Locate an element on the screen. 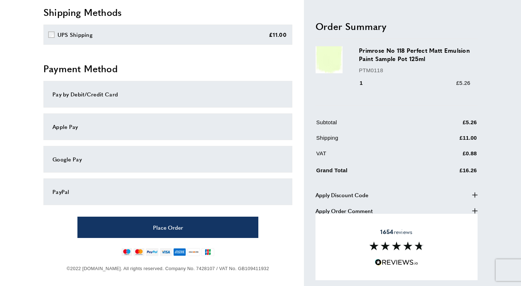 Image resolution: width=521 pixels, height=286 pixels. img: mastercard is located at coordinates (138, 252).